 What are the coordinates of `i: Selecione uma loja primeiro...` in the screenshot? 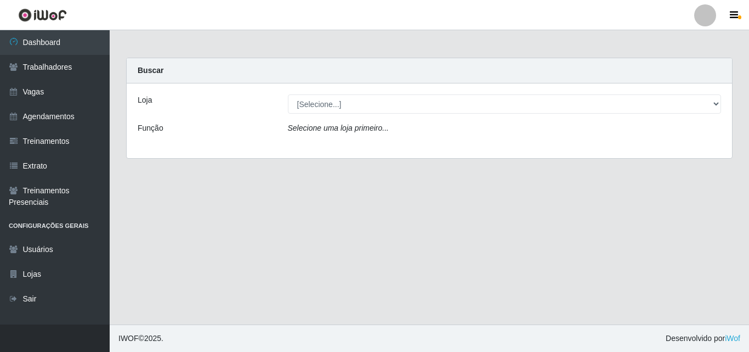 It's located at (338, 128).